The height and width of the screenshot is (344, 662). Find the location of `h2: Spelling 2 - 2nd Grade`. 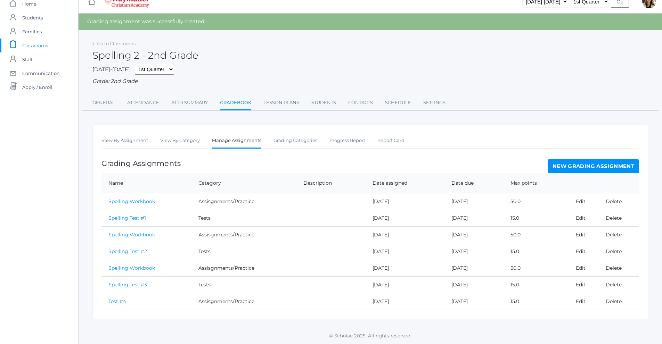

h2: Spelling 2 - 2nd Grade is located at coordinates (145, 55).